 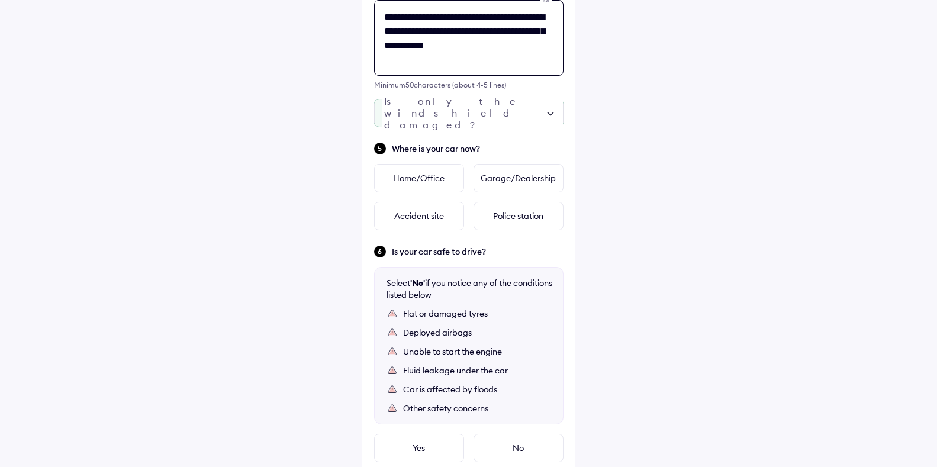 What do you see at coordinates (417, 283) in the screenshot?
I see `b: 'No'` at bounding box center [417, 283].